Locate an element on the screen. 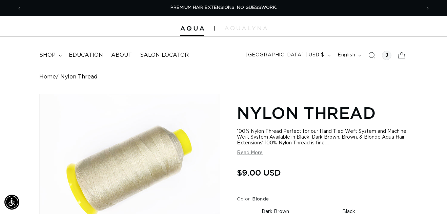  span: $9.00 USD is located at coordinates (259, 172).